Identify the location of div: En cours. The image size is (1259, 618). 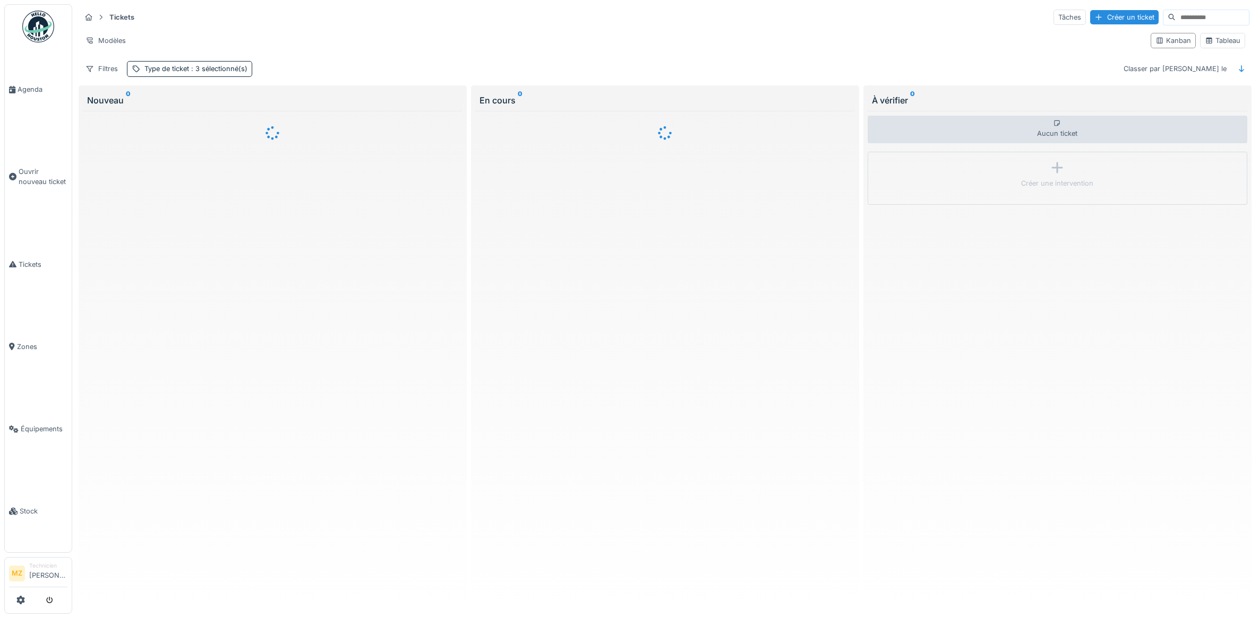
(665, 100).